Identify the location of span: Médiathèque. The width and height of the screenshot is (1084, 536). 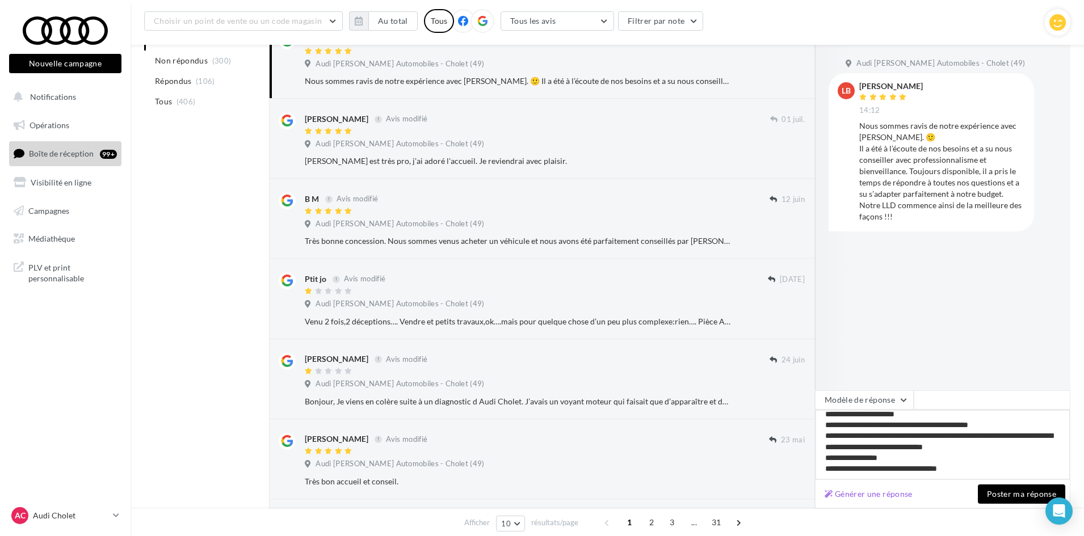
(52, 238).